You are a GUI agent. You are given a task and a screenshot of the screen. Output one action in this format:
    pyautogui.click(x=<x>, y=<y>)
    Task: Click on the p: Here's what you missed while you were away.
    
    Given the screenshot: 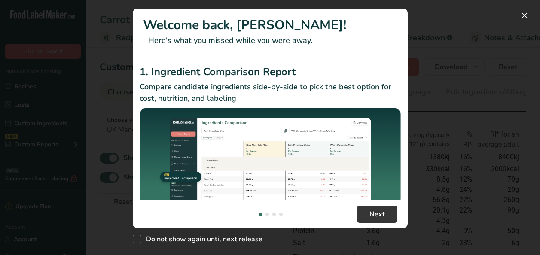 What is the action you would take?
    pyautogui.click(x=270, y=40)
    